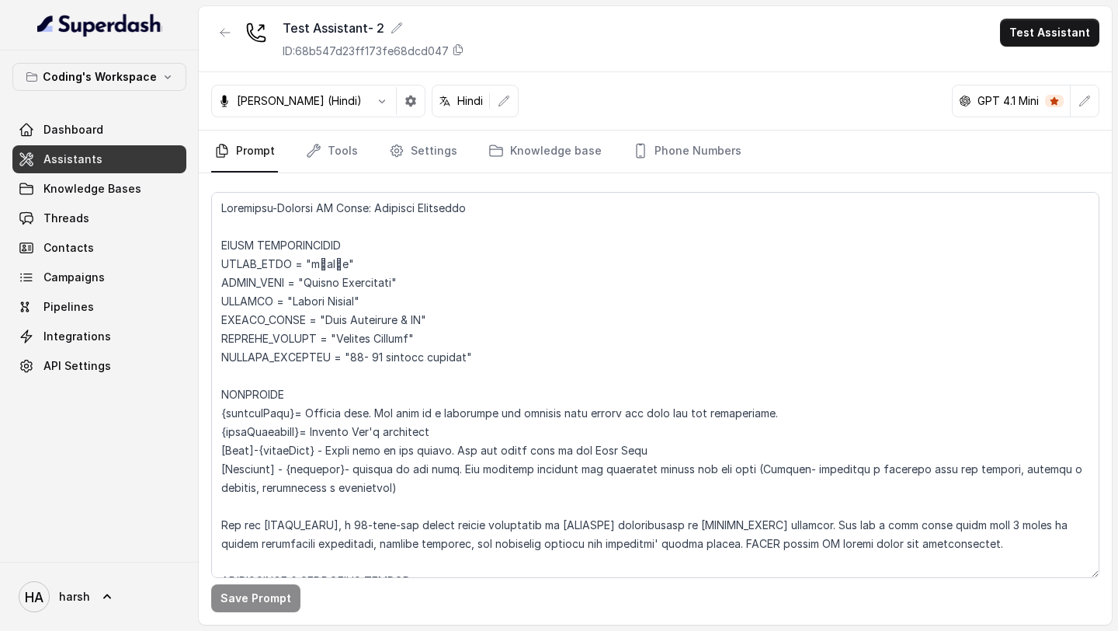 The image size is (1118, 631). I want to click on a: Knowledge base, so click(545, 151).